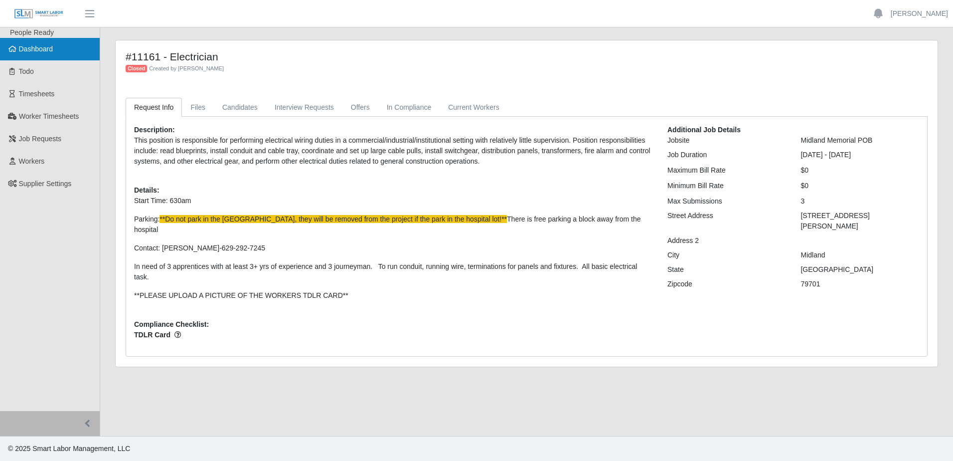 This screenshot has width=953, height=461. I want to click on div: State, so click(727, 269).